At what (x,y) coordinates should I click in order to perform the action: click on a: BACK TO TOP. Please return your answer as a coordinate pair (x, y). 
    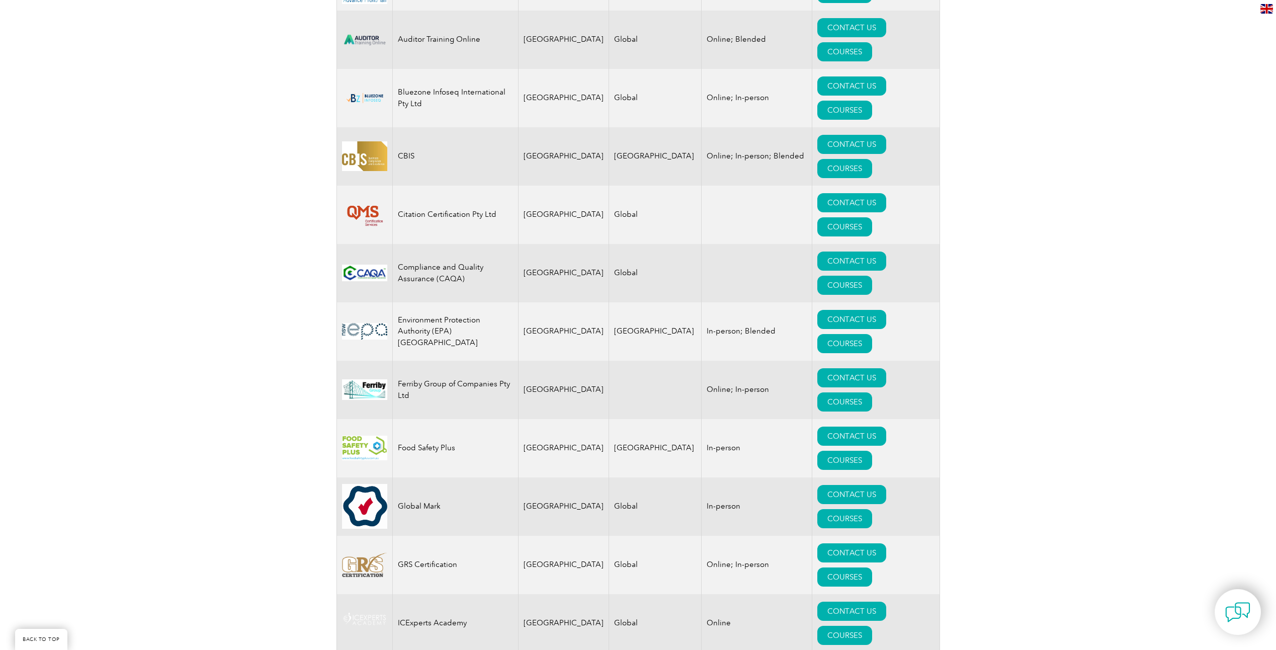
    Looking at the image, I should click on (41, 639).